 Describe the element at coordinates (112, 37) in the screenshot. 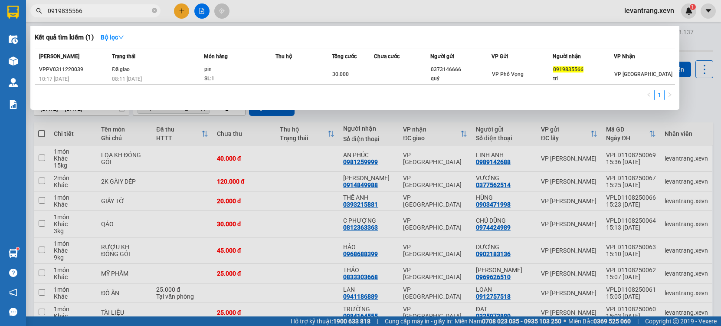

I see `button: Bộ lọcdown` at that location.